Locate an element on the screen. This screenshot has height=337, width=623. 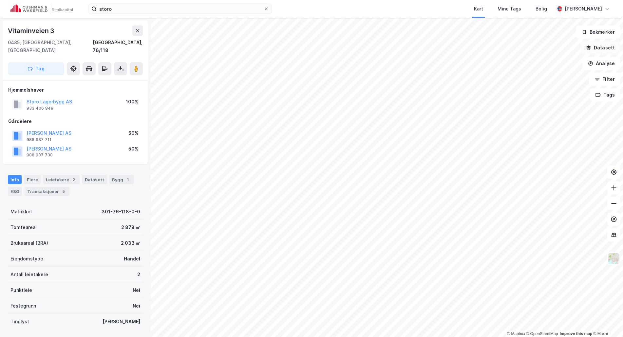
div: Bolig is located at coordinates (541, 9).